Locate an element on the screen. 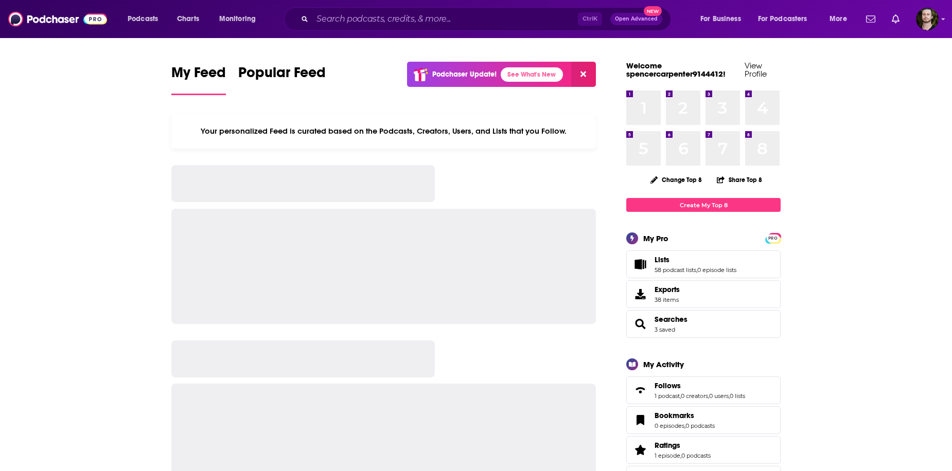  a: 0 episodes is located at coordinates (669, 426).